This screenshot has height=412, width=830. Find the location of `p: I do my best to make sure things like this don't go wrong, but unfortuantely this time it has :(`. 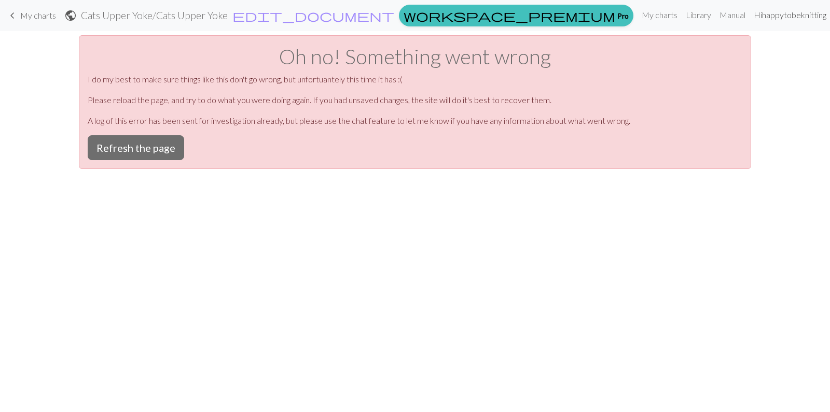

p: I do my best to make sure things like this don't go wrong, but unfortuantely this time it has :( is located at coordinates (415, 79).